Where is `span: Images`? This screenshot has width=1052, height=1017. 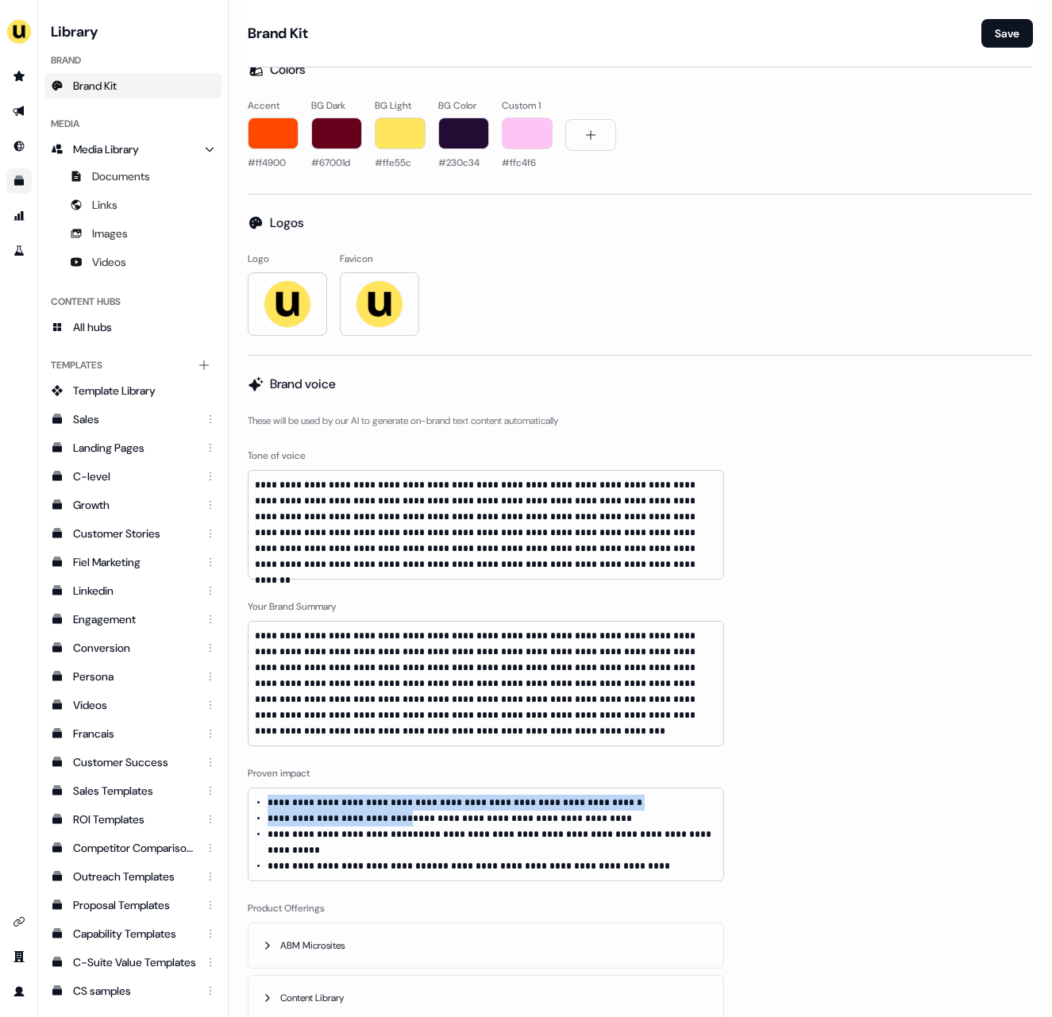
span: Images is located at coordinates (110, 233).